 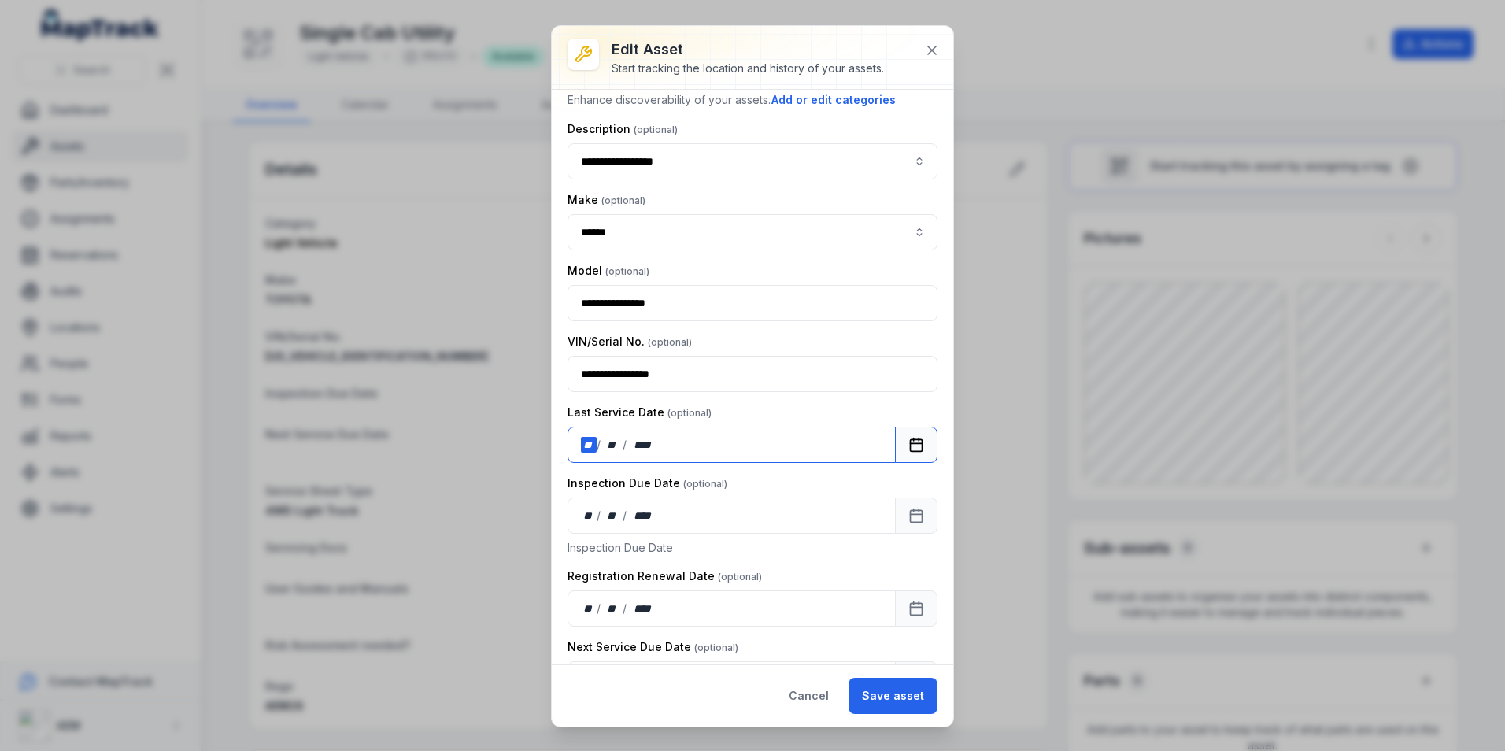 What do you see at coordinates (753, 100) in the screenshot?
I see `p: Enhance discoverability of your assets.` at bounding box center [753, 100].